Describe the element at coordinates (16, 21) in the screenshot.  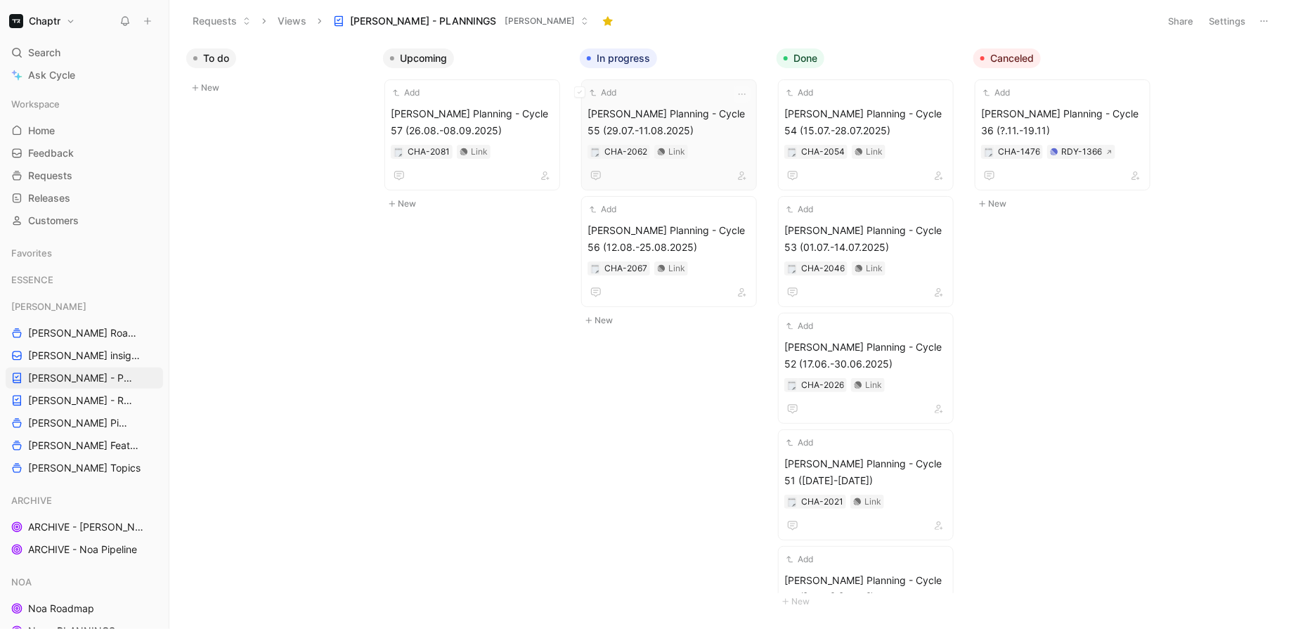
I see `img: Chaptr` at that location.